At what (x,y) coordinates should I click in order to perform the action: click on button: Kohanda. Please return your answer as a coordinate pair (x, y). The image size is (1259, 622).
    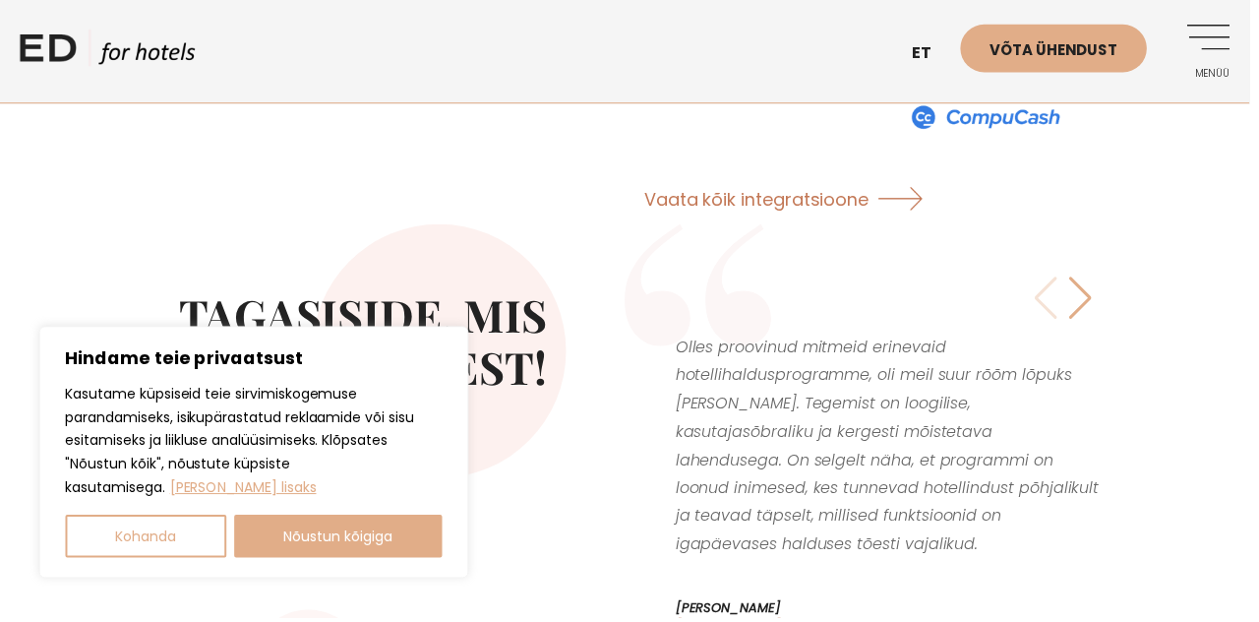
    Looking at the image, I should click on (147, 540).